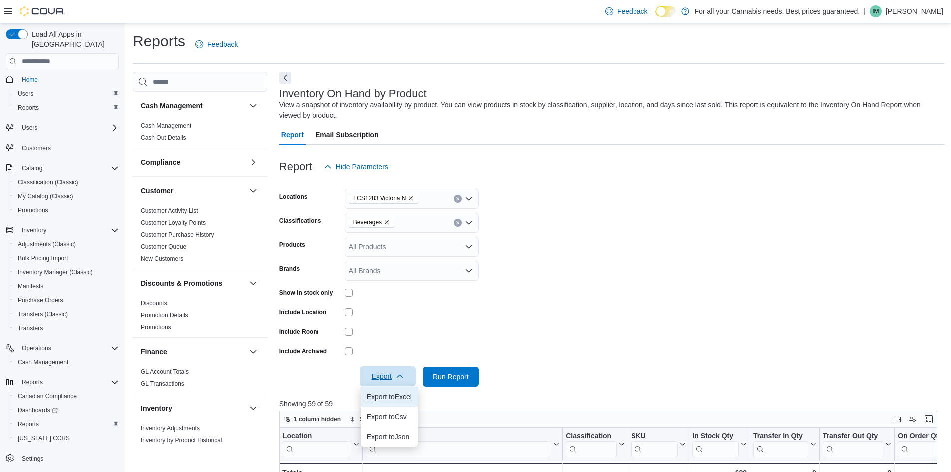 The height and width of the screenshot is (472, 951). What do you see at coordinates (66, 410) in the screenshot?
I see `a: Dashboards` at bounding box center [66, 410].